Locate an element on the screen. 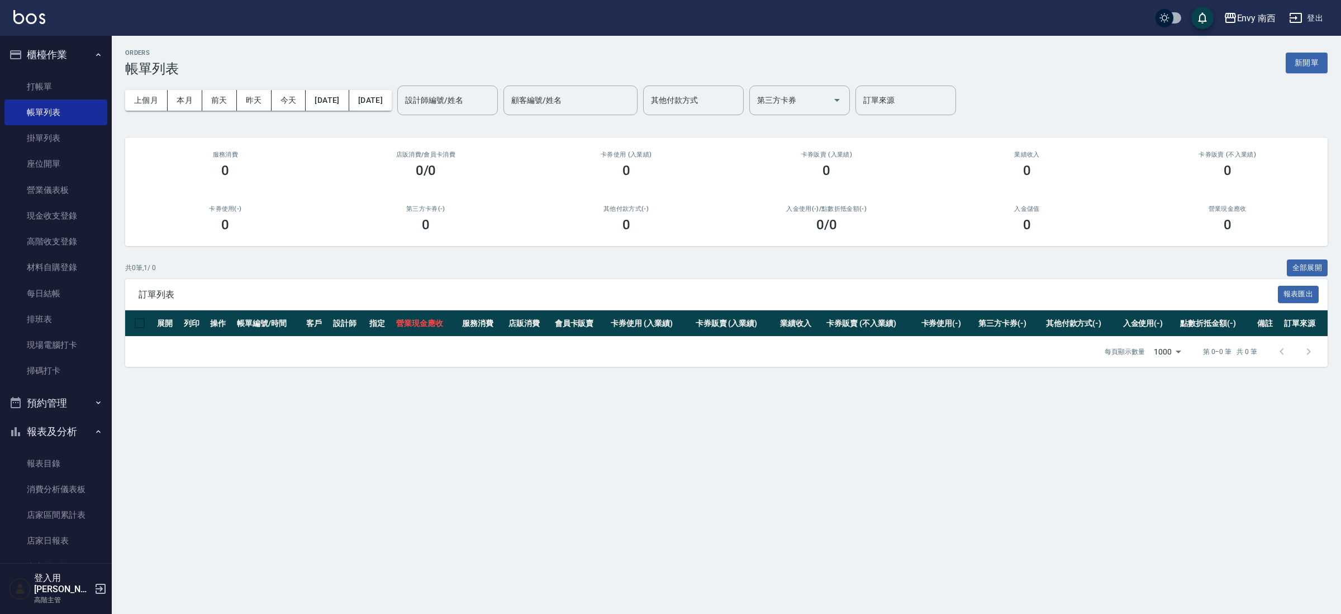  th: 會員卡販賣 is located at coordinates (580, 323).